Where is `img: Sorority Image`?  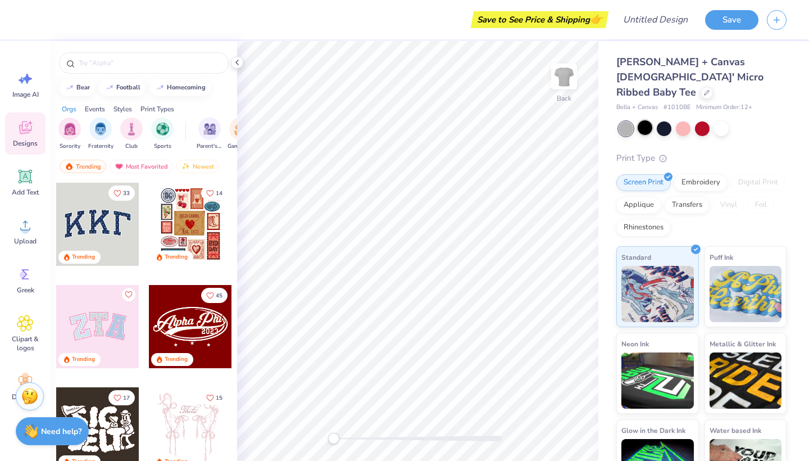 img: Sorority Image is located at coordinates (70, 129).